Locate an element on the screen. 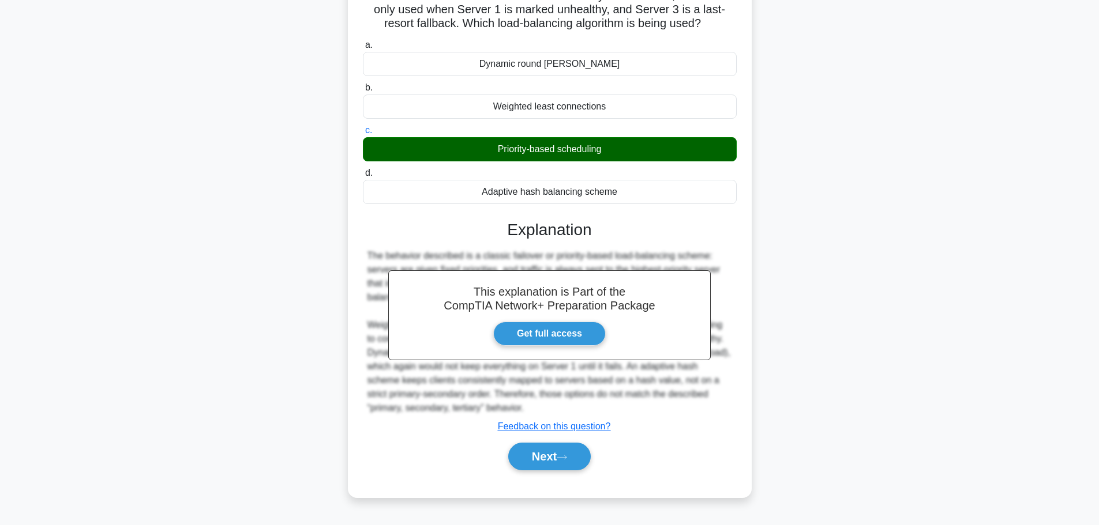 This screenshot has width=1099, height=525. div: Priority-based scheduling is located at coordinates (550, 149).